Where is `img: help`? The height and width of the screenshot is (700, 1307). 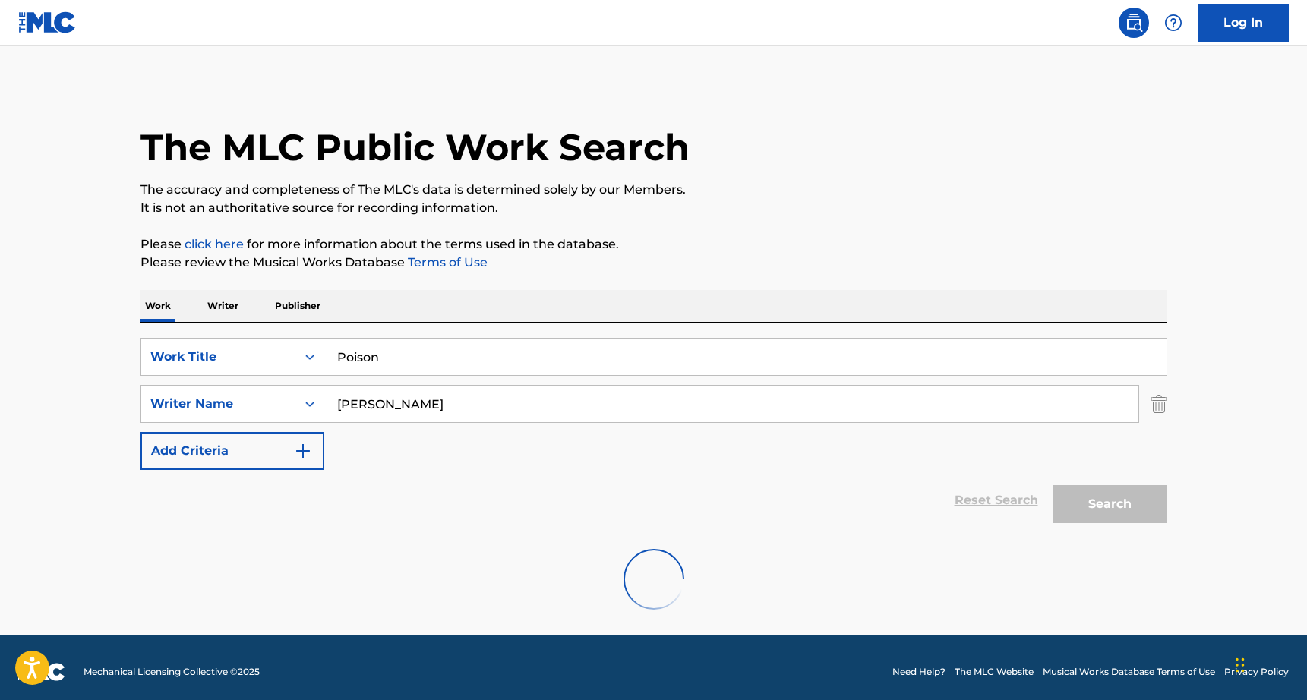
img: help is located at coordinates (1173, 23).